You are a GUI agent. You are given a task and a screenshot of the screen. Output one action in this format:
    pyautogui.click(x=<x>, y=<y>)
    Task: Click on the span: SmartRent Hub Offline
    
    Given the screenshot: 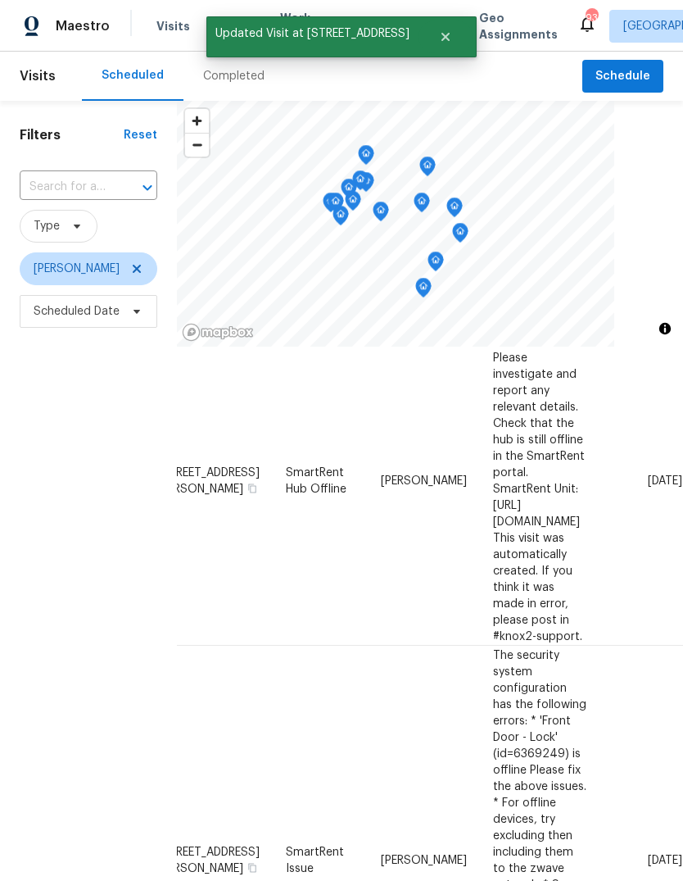 What is the action you would take?
    pyautogui.click(x=316, y=480)
    